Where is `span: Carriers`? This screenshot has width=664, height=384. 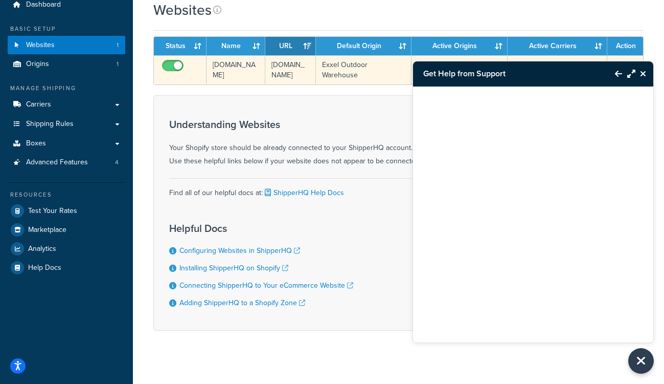 span: Carriers is located at coordinates (38, 104).